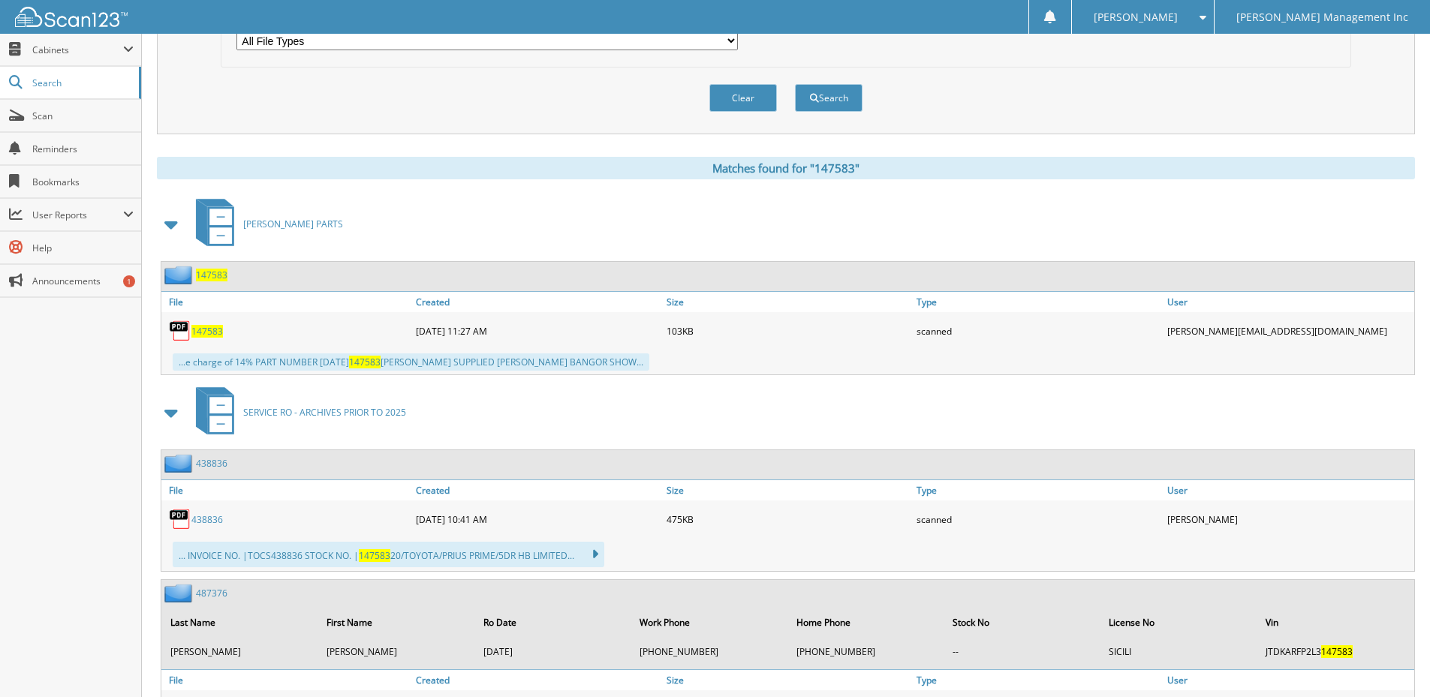  What do you see at coordinates (1023, 622) in the screenshot?
I see `th: Stock No` at bounding box center [1023, 622].